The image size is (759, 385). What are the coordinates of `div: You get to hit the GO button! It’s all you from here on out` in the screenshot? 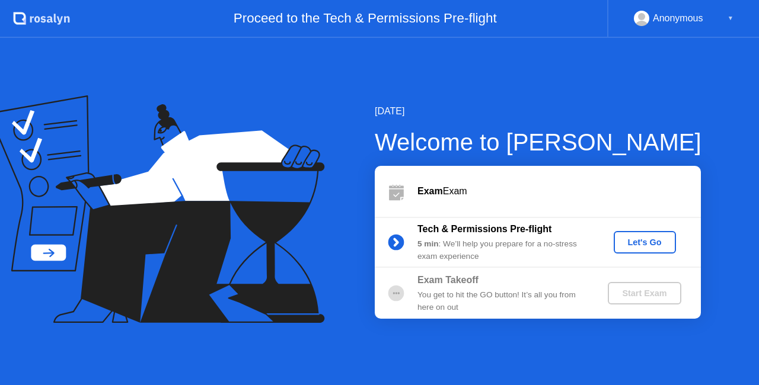 It's located at (503, 301).